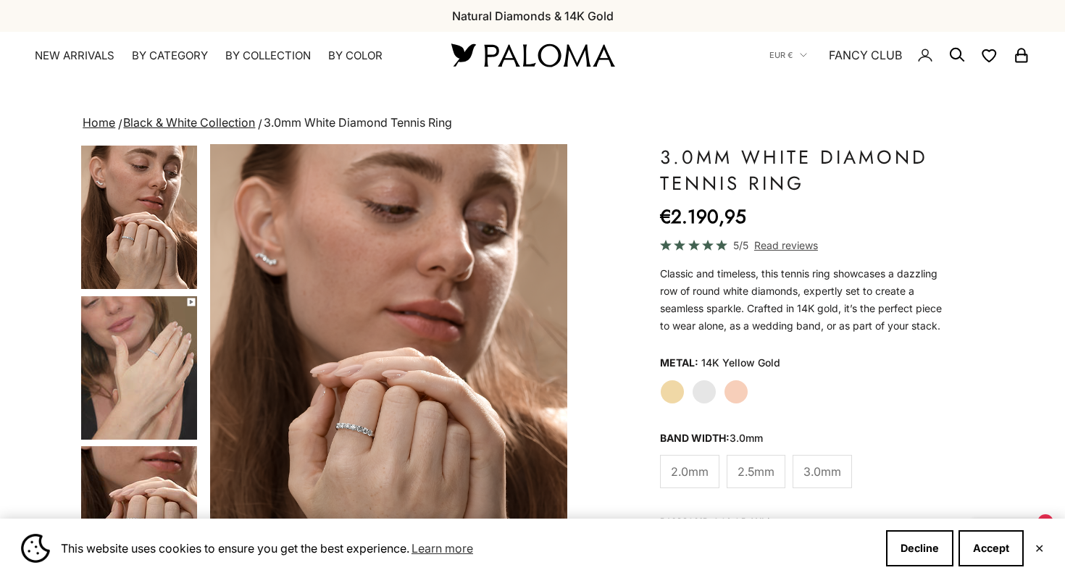 The height and width of the screenshot is (578, 1065). Describe the element at coordinates (781, 55) in the screenshot. I see `span: EUR €` at that location.